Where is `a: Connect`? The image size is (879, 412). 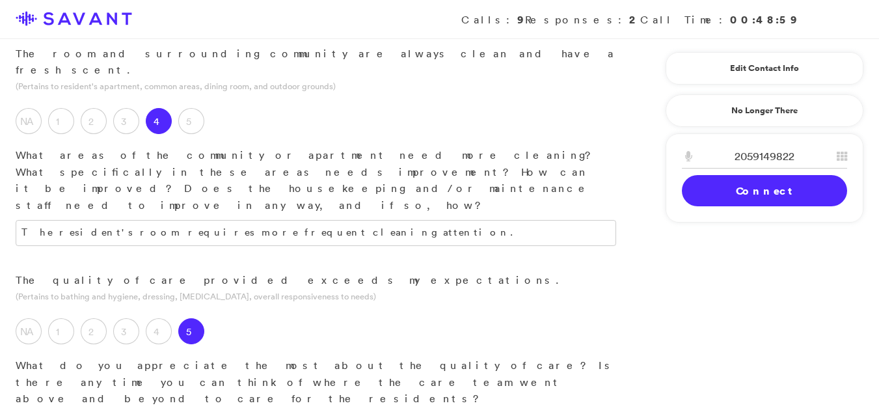 a: Connect is located at coordinates (764, 191).